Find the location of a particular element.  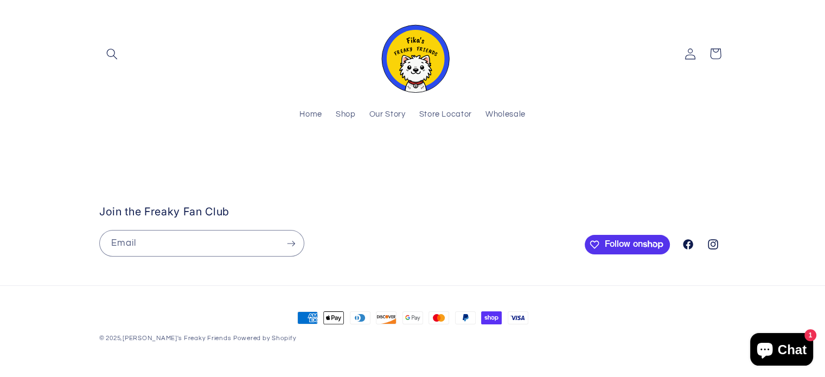

span: Home is located at coordinates (311, 114).